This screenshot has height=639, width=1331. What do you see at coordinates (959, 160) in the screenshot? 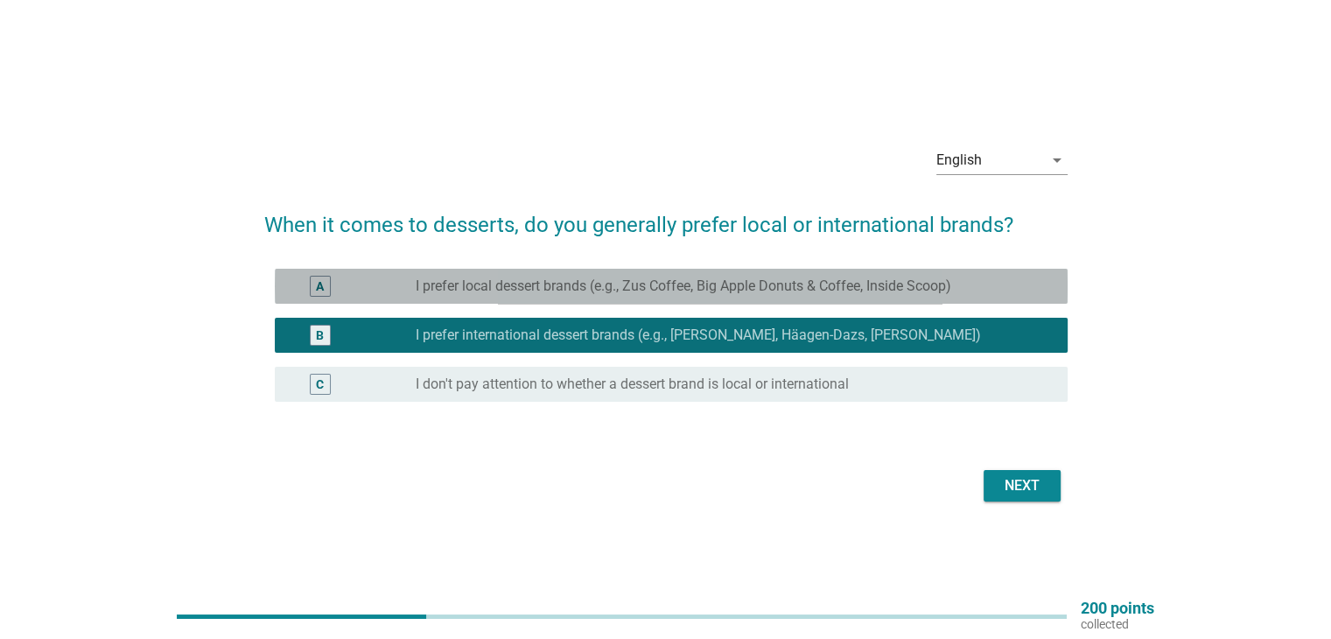
I see `div: English` at bounding box center [959, 160].